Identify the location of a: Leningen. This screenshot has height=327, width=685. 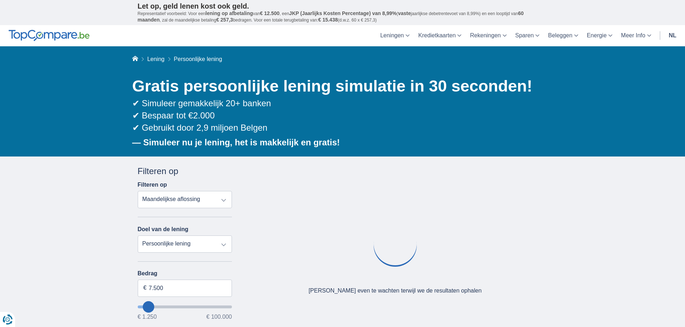
(395, 36).